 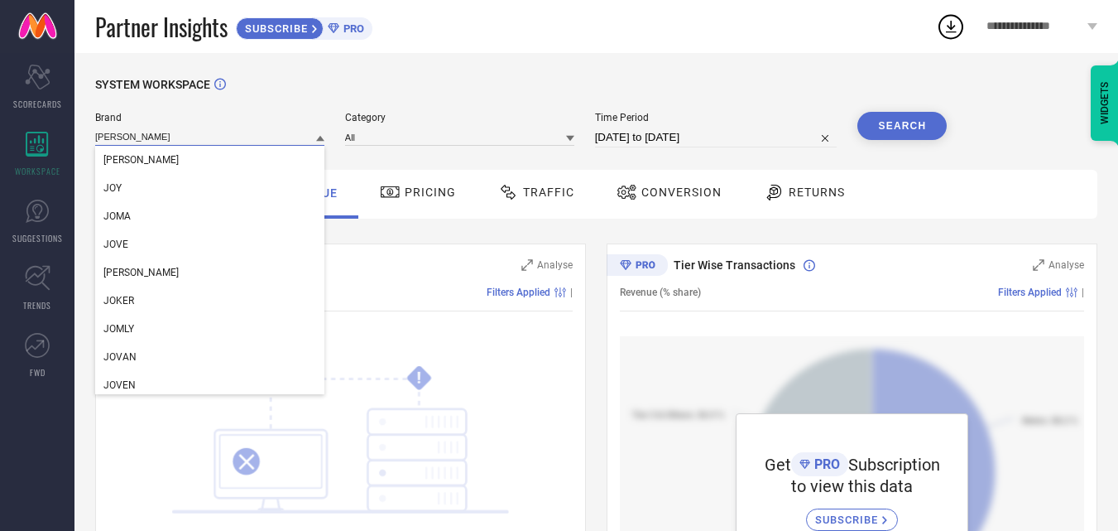 I want to click on div: JOVE, so click(x=209, y=244).